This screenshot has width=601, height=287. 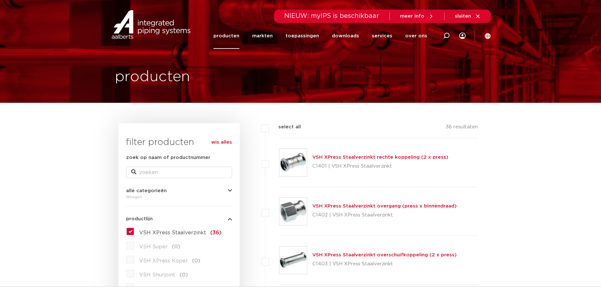 What do you see at coordinates (152, 77) in the screenshot?
I see `h1: producten` at bounding box center [152, 77].